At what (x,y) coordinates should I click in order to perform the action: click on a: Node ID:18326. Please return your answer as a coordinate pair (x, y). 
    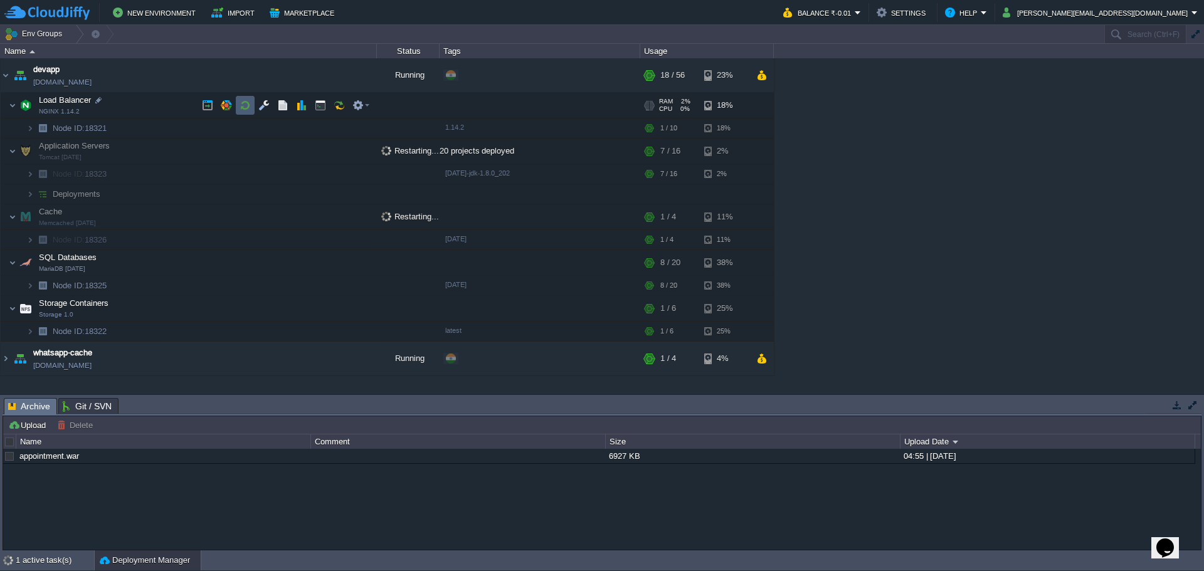
    Looking at the image, I should click on (80, 240).